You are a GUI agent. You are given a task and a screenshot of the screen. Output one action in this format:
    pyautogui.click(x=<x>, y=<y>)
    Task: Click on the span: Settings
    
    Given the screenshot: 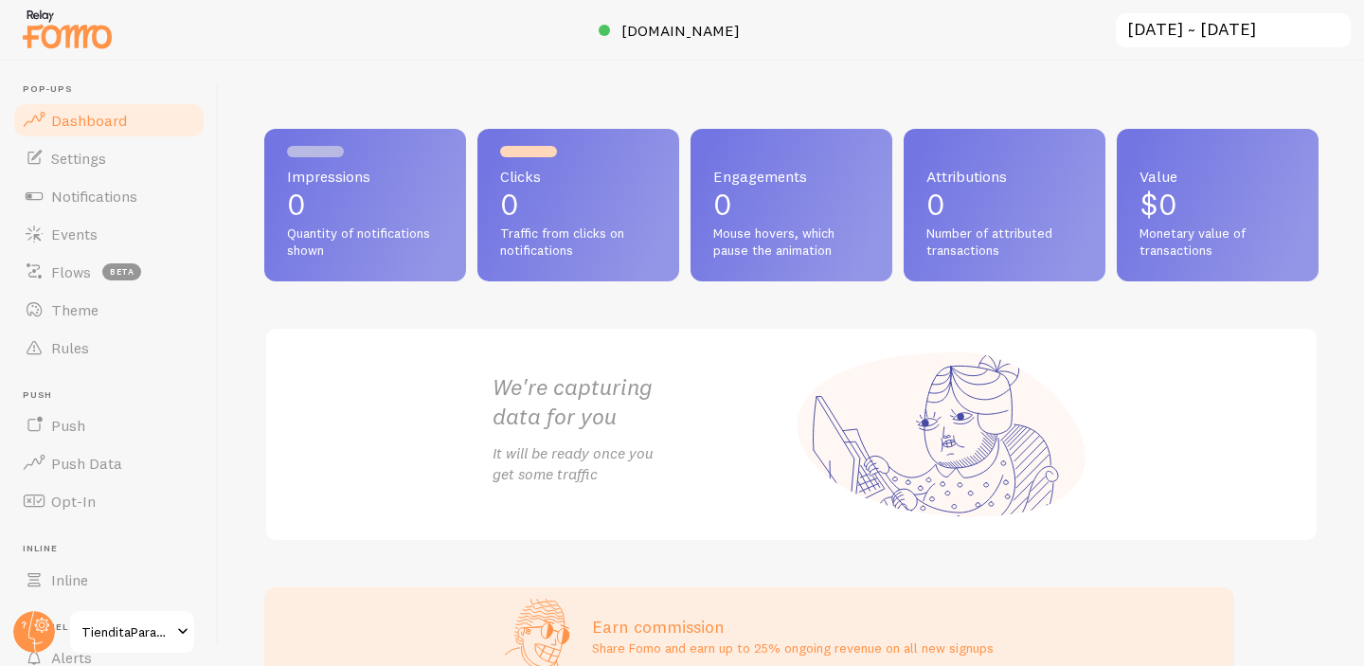 What is the action you would take?
    pyautogui.click(x=79, y=158)
    